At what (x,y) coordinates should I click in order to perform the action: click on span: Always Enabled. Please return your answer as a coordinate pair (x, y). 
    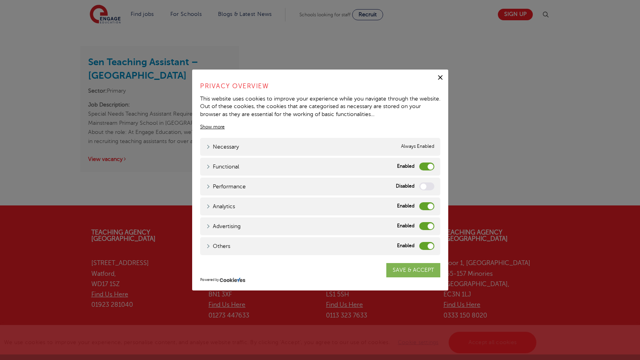
    Looking at the image, I should click on (417, 146).